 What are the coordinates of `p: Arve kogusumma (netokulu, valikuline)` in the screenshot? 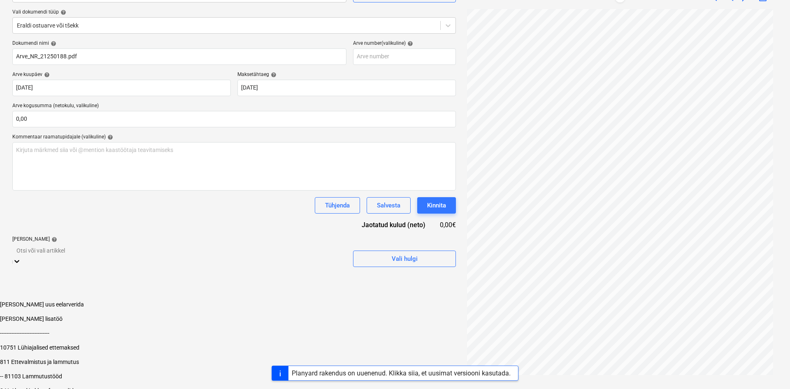 It's located at (234, 107).